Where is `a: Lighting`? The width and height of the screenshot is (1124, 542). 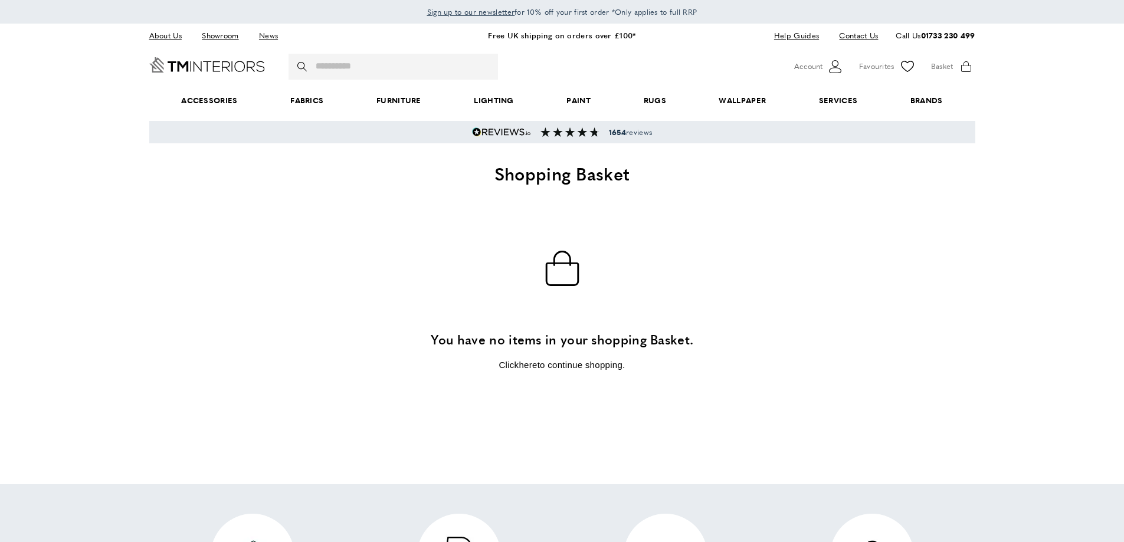
a: Lighting is located at coordinates (494, 100).